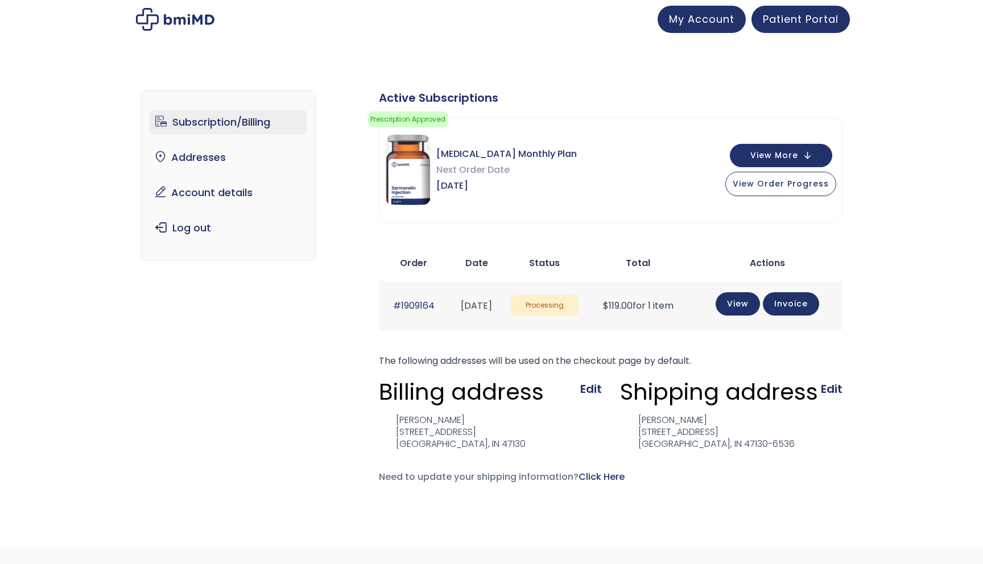  I want to click on a: Invoice, so click(790, 304).